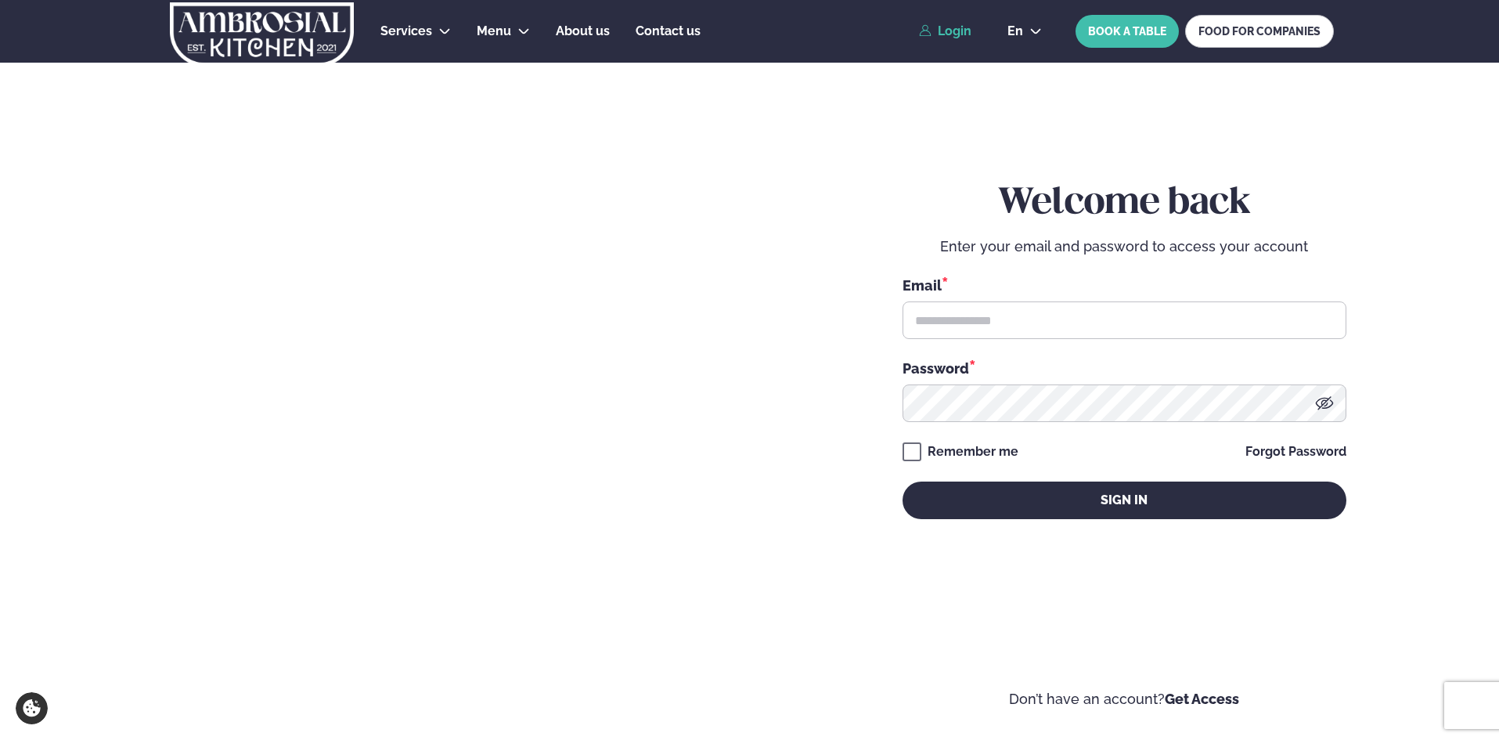 This screenshot has width=1499, height=740. What do you see at coordinates (1260, 31) in the screenshot?
I see `a: FOOD FOR COMPANIES` at bounding box center [1260, 31].